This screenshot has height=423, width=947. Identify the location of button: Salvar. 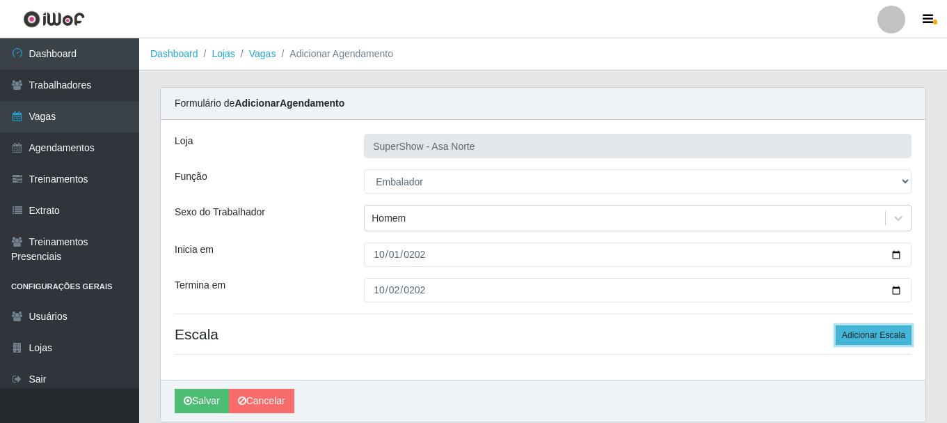
(202, 400).